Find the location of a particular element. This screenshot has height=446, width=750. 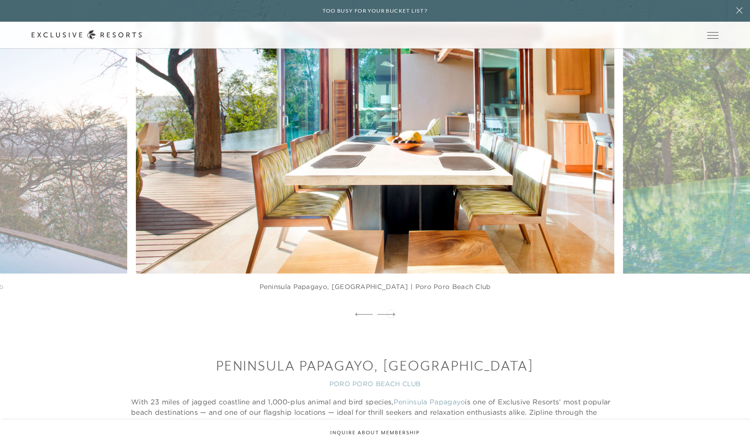

h6: Too busy for your bucket list? is located at coordinates (375, 11).